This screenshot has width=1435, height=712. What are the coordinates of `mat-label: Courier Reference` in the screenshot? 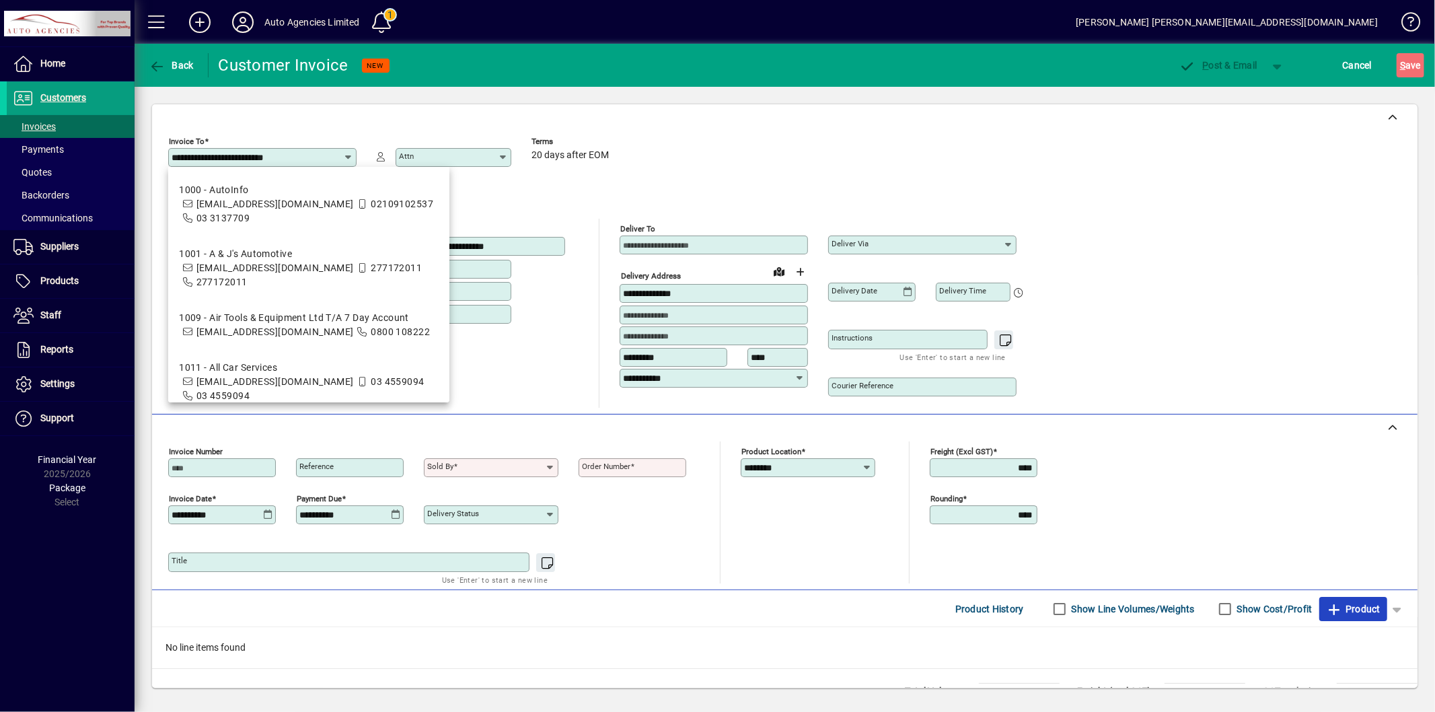 It's located at (862, 385).